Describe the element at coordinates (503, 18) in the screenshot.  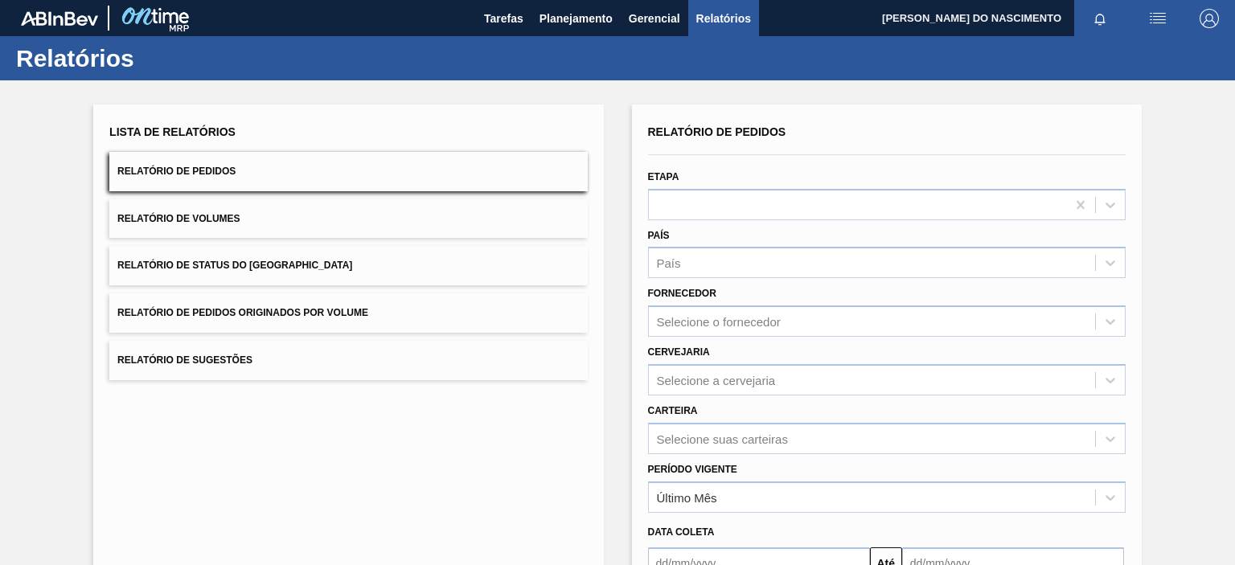
I see `span: Tarefas` at that location.